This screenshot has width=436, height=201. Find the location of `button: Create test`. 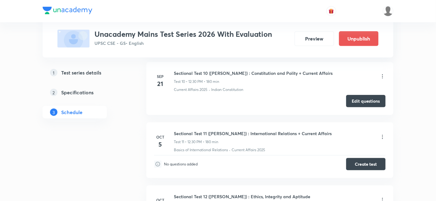

button: Create test is located at coordinates (366, 164).